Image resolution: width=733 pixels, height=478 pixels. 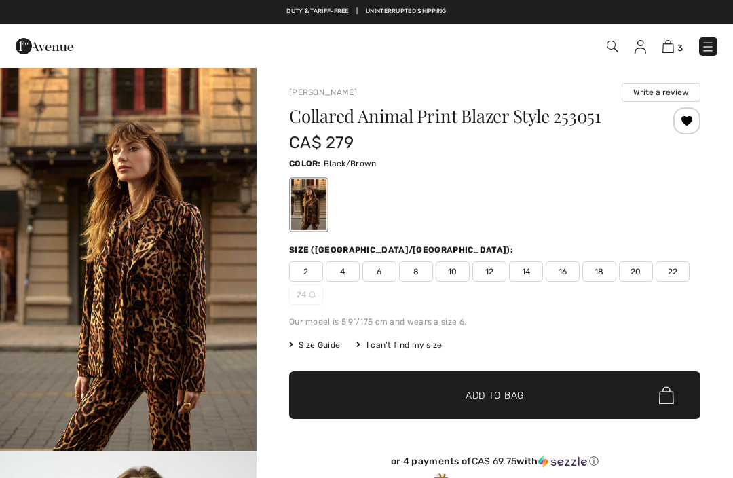 I want to click on img: My Info, so click(x=640, y=47).